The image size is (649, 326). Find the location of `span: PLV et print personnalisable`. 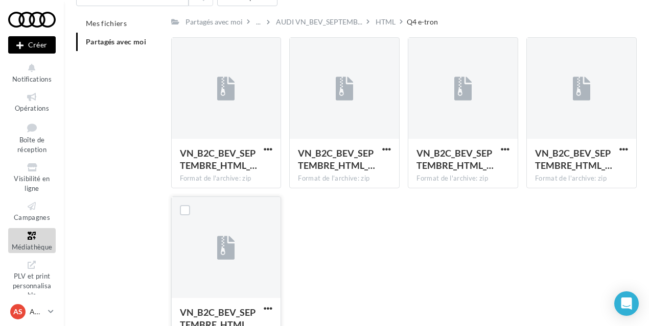

span: PLV et print personnalisable is located at coordinates (32, 284).